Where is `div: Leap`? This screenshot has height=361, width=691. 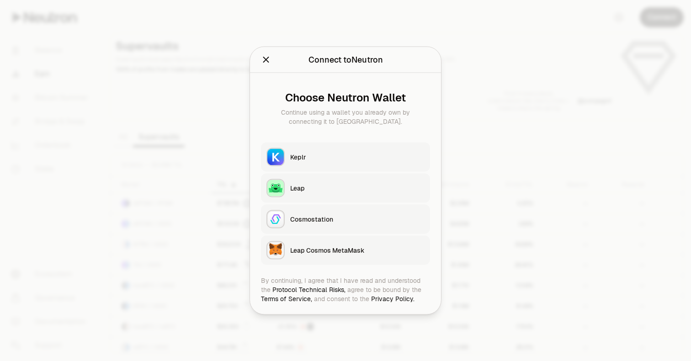 div: Leap is located at coordinates (358, 188).